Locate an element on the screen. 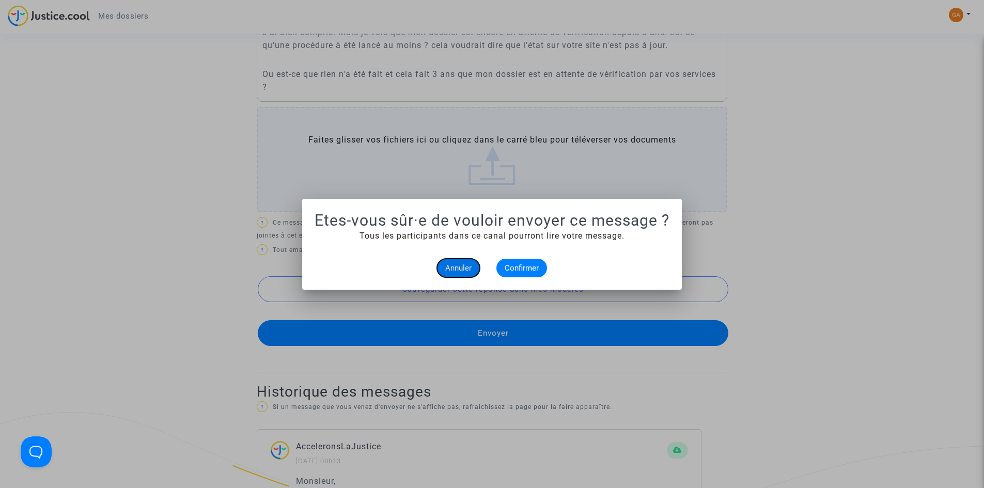 The image size is (984, 488). span: Annuler is located at coordinates (458, 268).